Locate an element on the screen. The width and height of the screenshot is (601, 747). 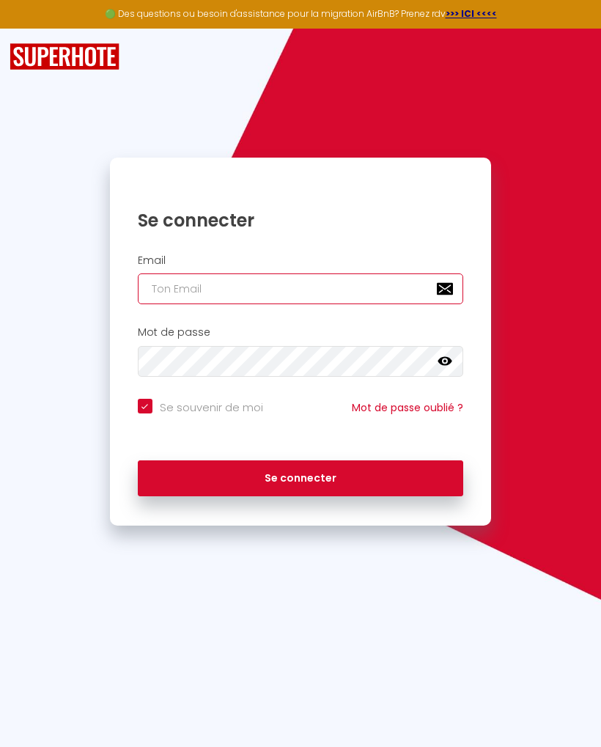
h1: Se connecter is located at coordinates (301, 220).